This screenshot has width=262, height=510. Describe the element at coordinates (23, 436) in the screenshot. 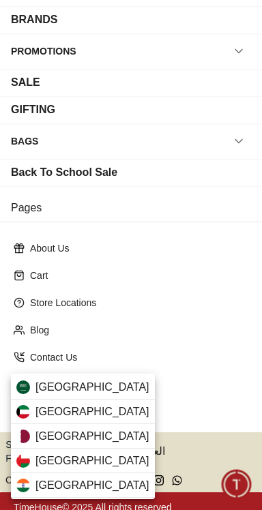

I see `img: Qatar` at that location.